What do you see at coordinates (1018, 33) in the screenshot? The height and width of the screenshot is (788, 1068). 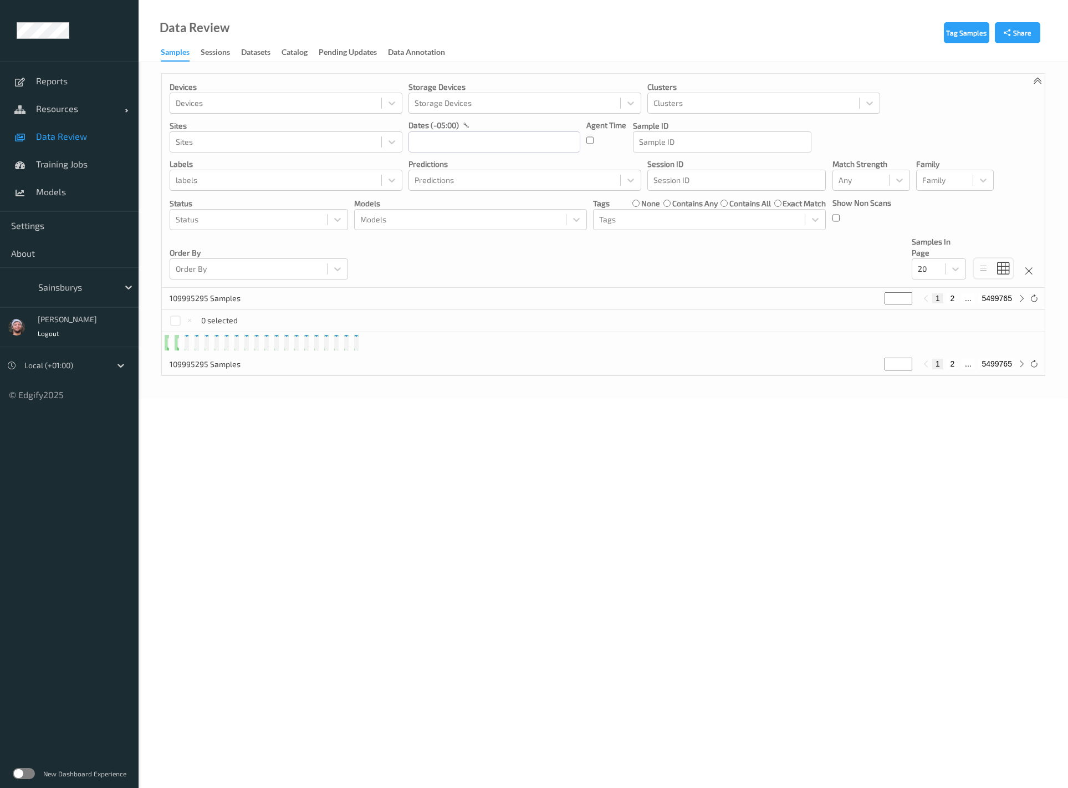 I see `button: Share` at bounding box center [1018, 33].